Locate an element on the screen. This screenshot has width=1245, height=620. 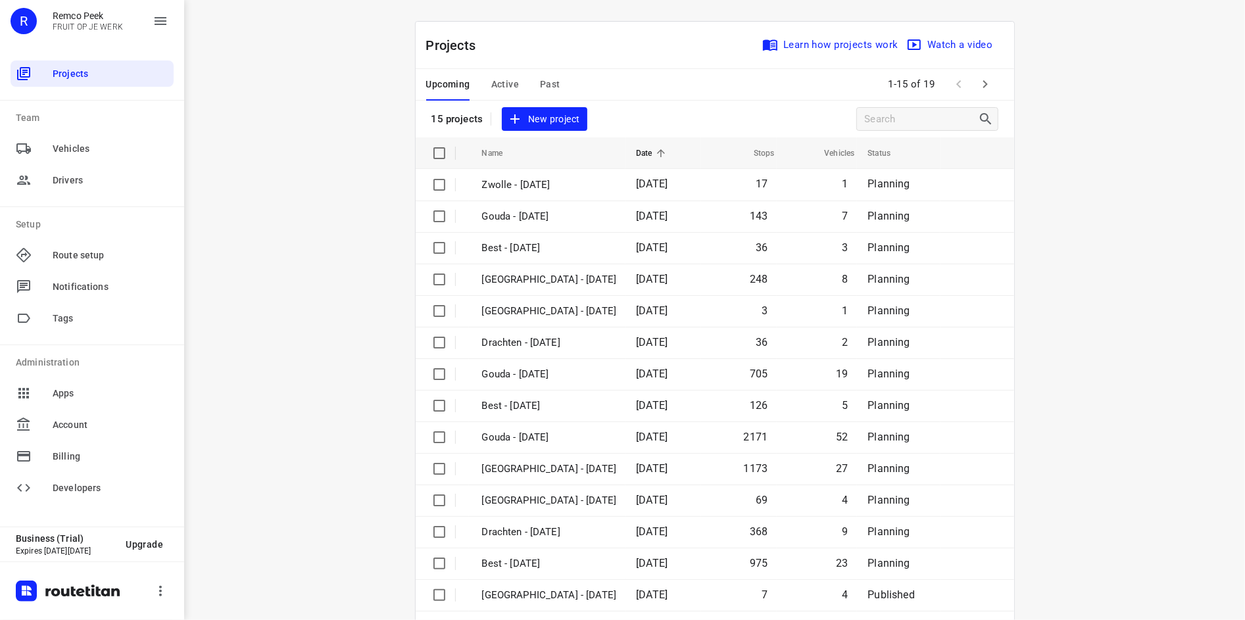
p: Remco Peek is located at coordinates (87, 16).